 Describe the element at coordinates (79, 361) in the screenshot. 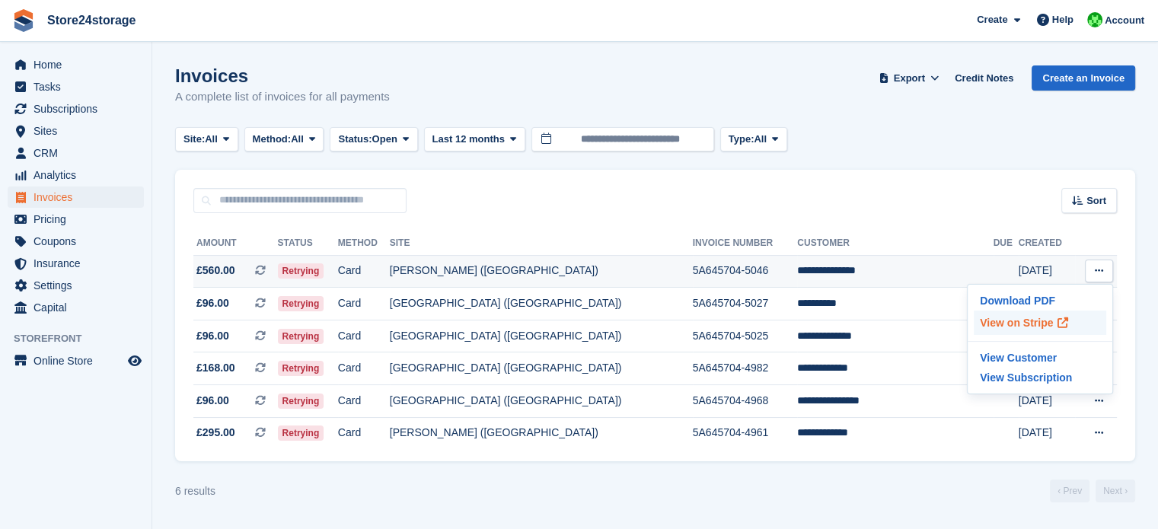

I see `span: Online Store` at that location.